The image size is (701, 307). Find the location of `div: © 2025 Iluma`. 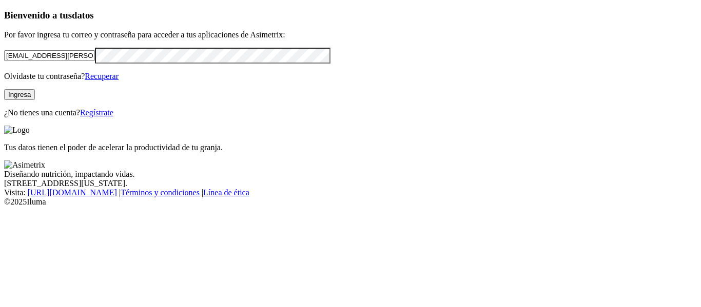

div: © 2025 Iluma is located at coordinates (350, 202).